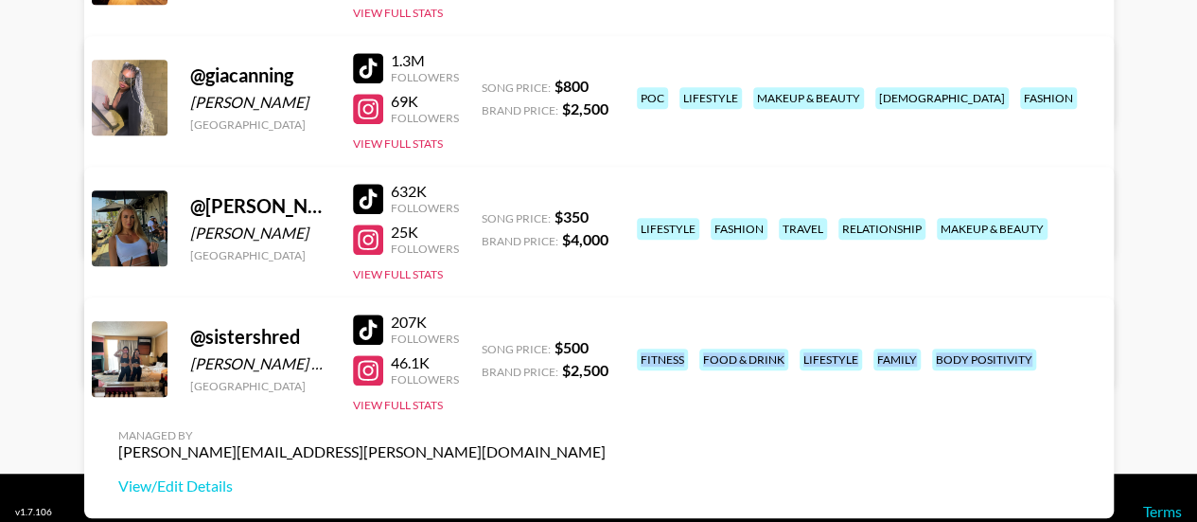 The height and width of the screenshot is (522, 1197). Describe the element at coordinates (572, 346) in the screenshot. I see `strong: $ 500` at that location.